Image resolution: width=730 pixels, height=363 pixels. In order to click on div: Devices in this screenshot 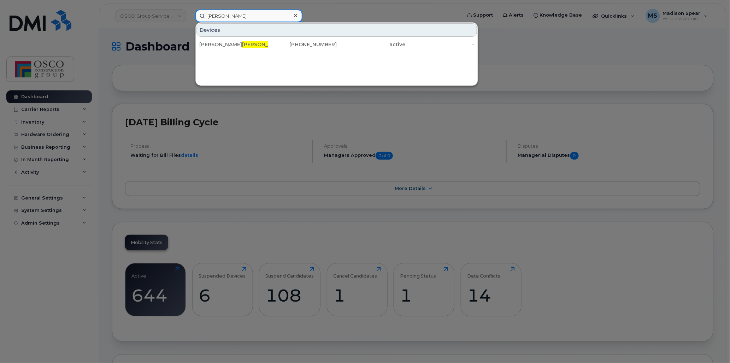, I will do `click(337, 30)`.